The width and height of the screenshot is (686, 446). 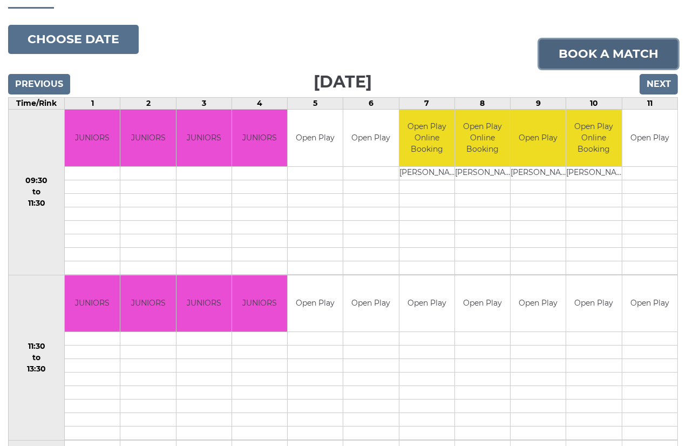 What do you see at coordinates (148, 104) in the screenshot?
I see `td: 2` at bounding box center [148, 104].